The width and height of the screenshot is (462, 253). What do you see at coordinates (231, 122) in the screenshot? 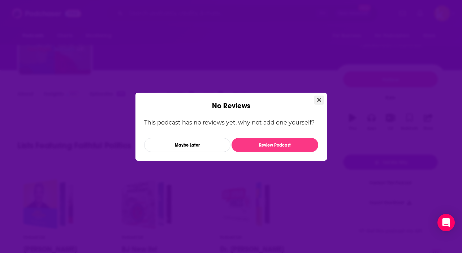
I see `p: This podcast has no reviews yet, why not add one yourself?` at bounding box center [231, 122].